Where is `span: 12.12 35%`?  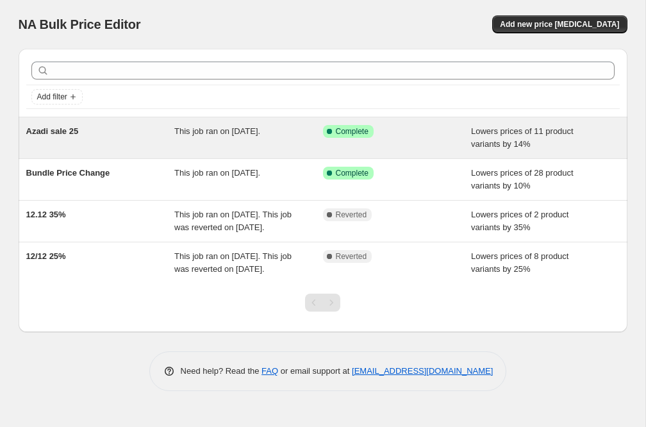 span: 12.12 35% is located at coordinates (46, 214).